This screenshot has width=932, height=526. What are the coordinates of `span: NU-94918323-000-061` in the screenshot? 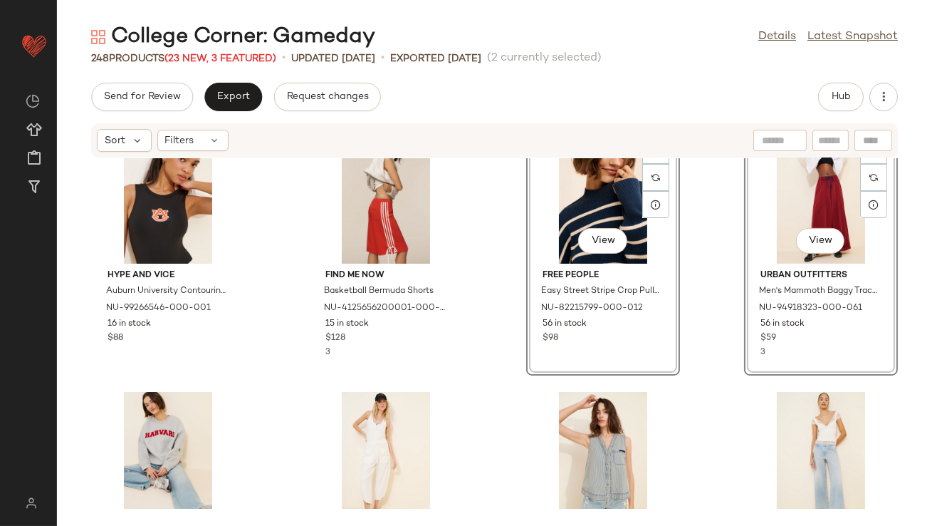 It's located at (810, 308).